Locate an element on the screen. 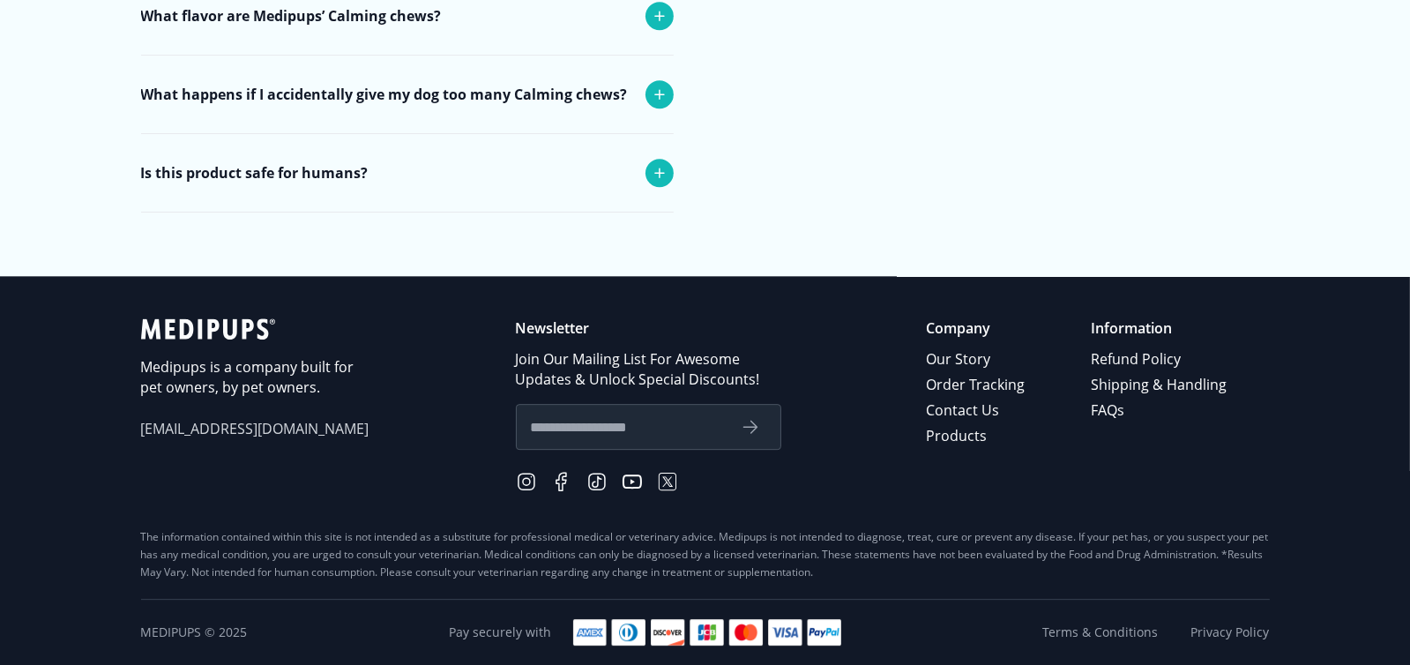 This screenshot has height=665, width=1410. a: Products is located at coordinates (977, 436).